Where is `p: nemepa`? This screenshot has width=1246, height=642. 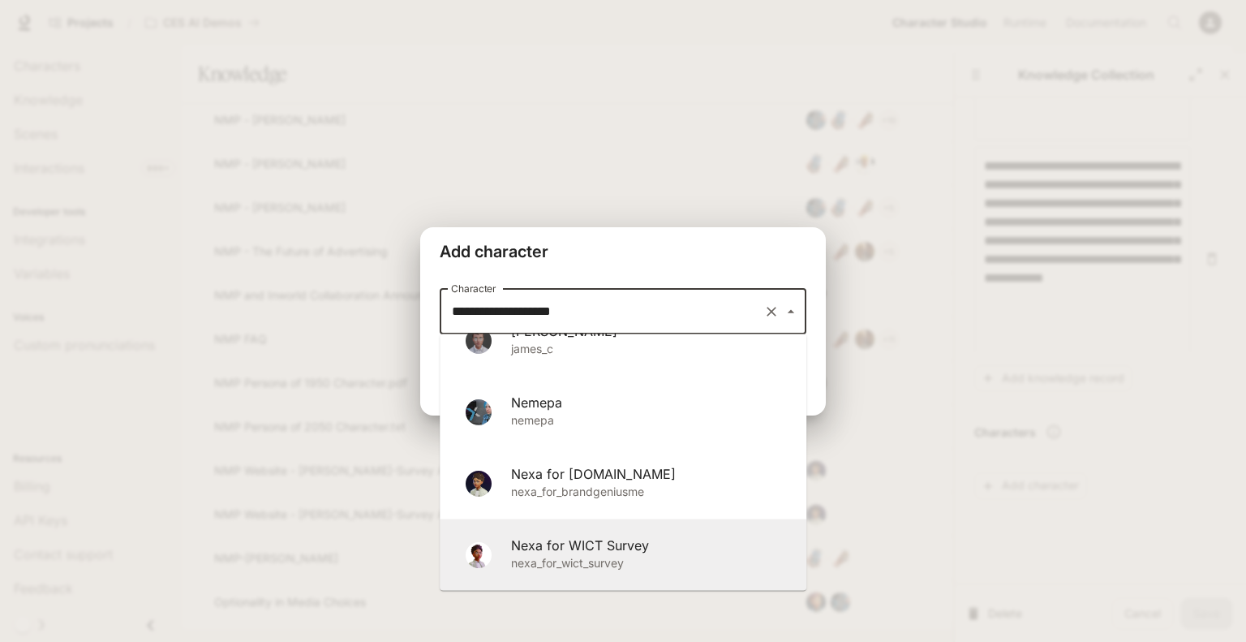 p: nemepa is located at coordinates (646, 422).